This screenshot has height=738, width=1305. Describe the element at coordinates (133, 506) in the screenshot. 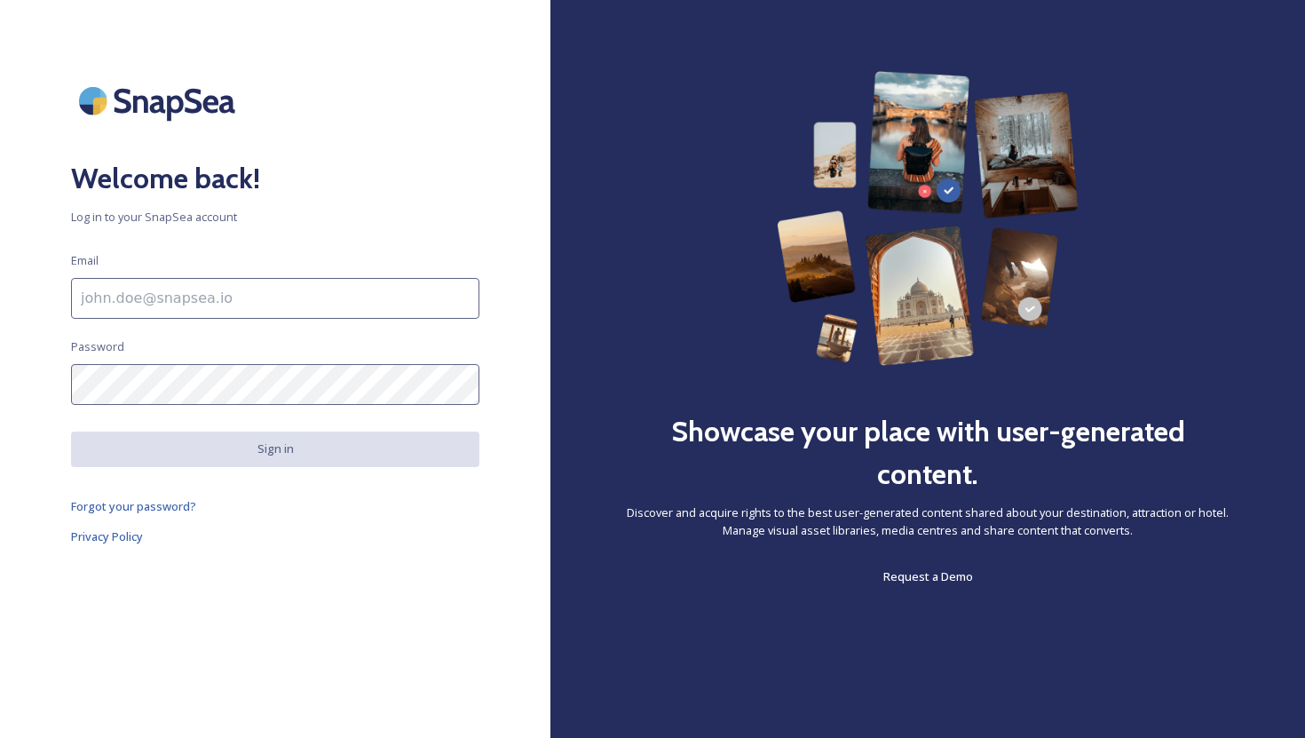

I see `span: Forgot your password?` at that location.